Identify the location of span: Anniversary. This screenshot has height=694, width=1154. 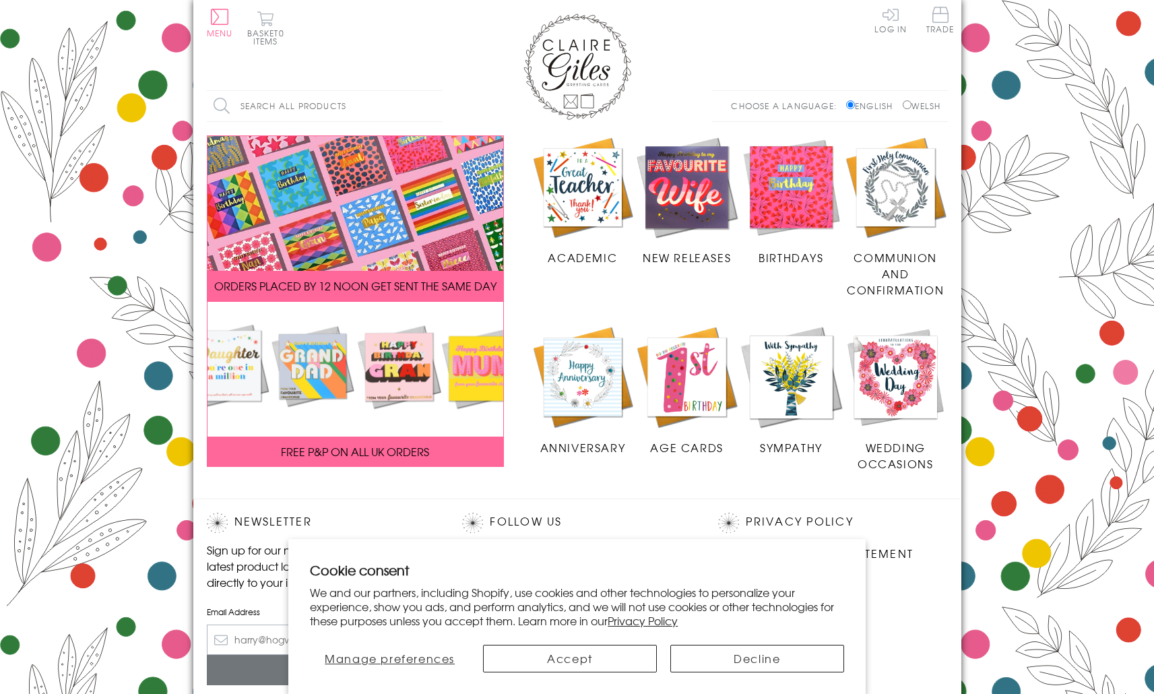
(583, 447).